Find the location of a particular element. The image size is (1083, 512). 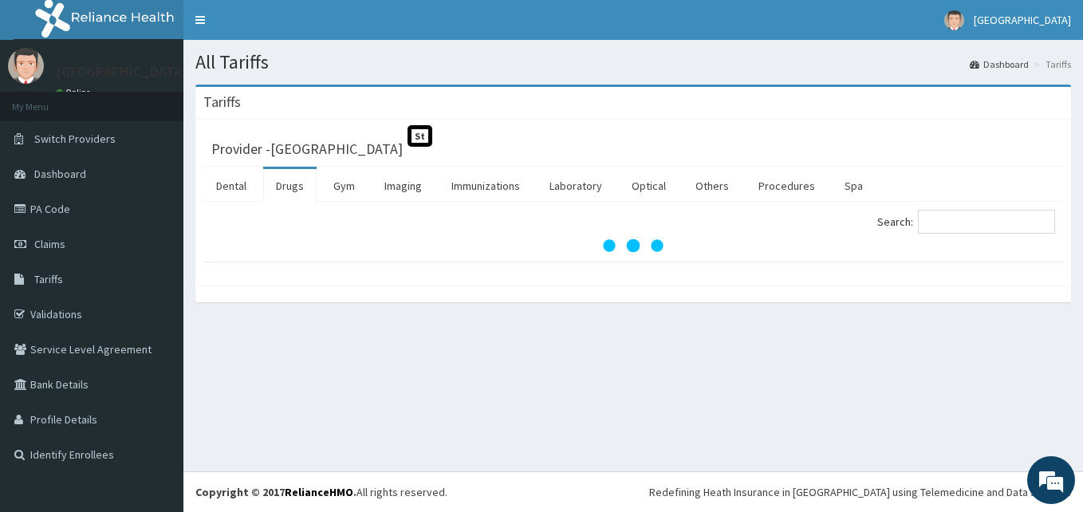

span: Claims is located at coordinates (49, 244).